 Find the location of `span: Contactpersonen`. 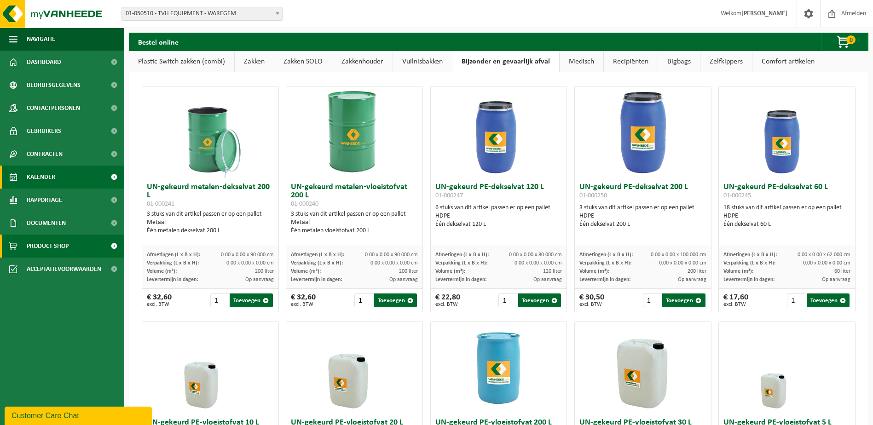

span: Contactpersonen is located at coordinates (53, 108).